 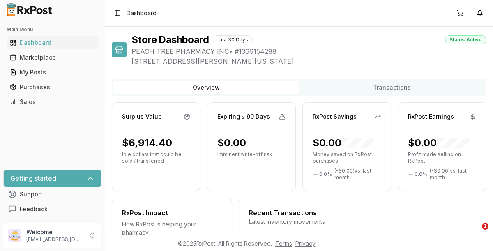 I want to click on a: Terms, so click(x=283, y=243).